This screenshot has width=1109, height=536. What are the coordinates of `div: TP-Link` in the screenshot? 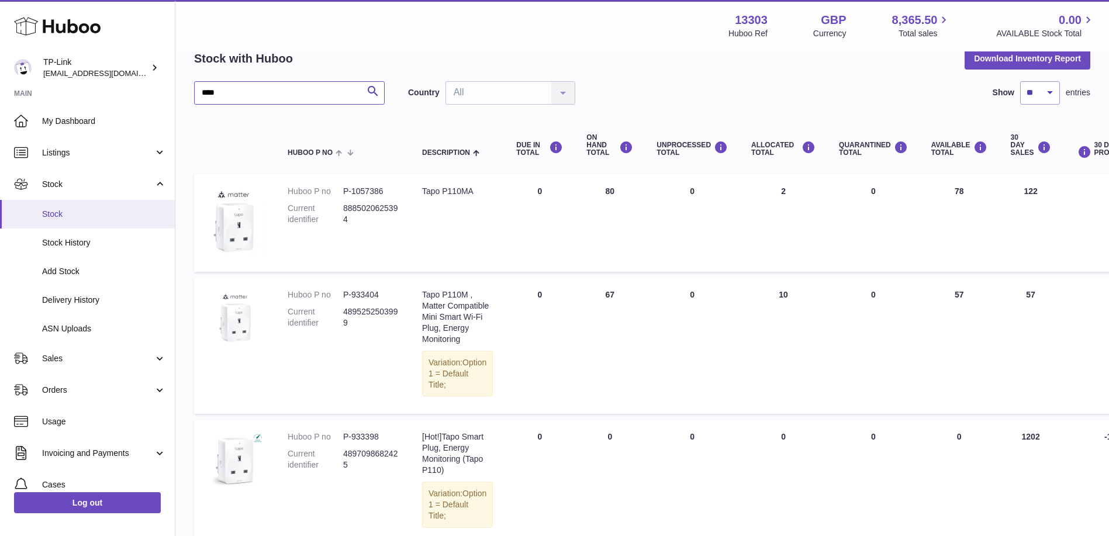 It's located at (96, 68).